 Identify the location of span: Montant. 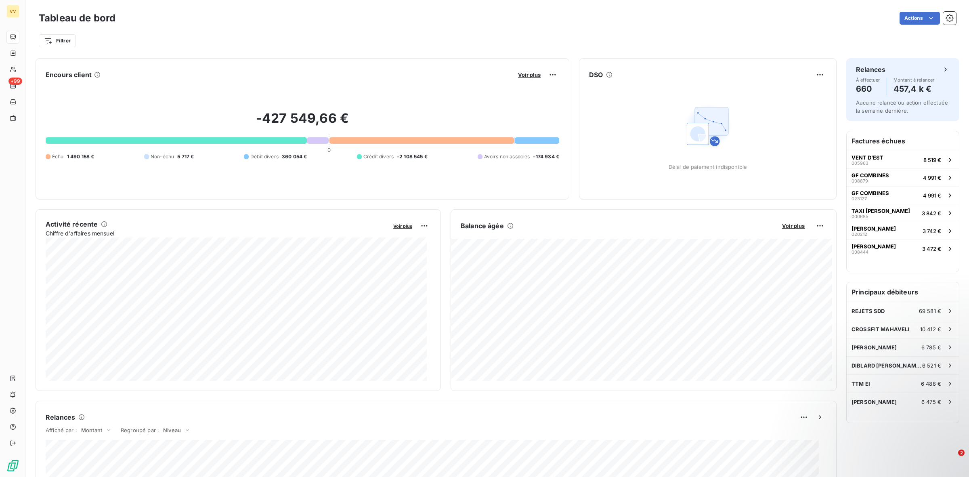
(92, 430).